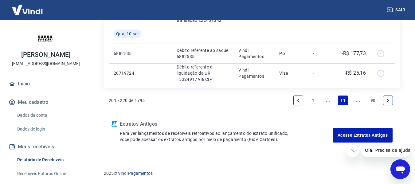 This screenshot has height=184, width=415. Describe the element at coordinates (46, 84) in the screenshot. I see `a: Início` at that location.